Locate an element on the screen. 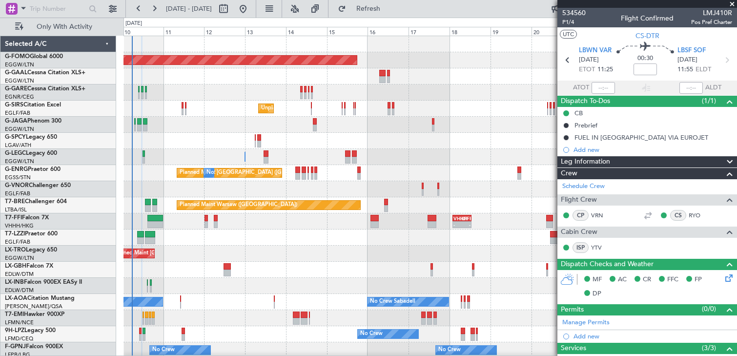  span: Dispatch To-Dos is located at coordinates (585, 101).